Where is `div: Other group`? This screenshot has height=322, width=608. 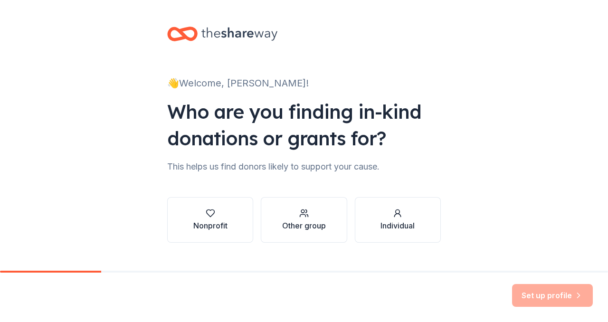
div: Other group is located at coordinates (304, 226).